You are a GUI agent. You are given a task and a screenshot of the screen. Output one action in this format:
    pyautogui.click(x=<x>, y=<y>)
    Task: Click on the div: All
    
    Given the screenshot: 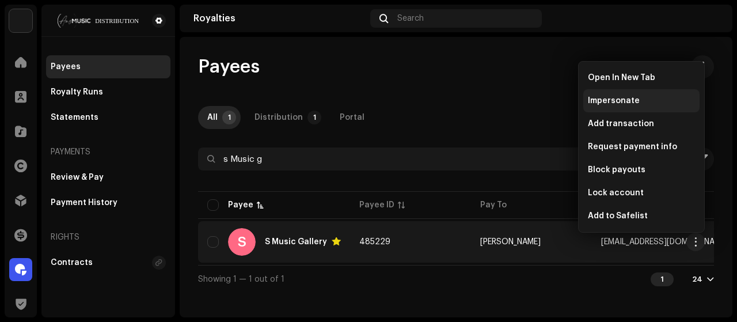 What is the action you would take?
    pyautogui.click(x=212, y=117)
    